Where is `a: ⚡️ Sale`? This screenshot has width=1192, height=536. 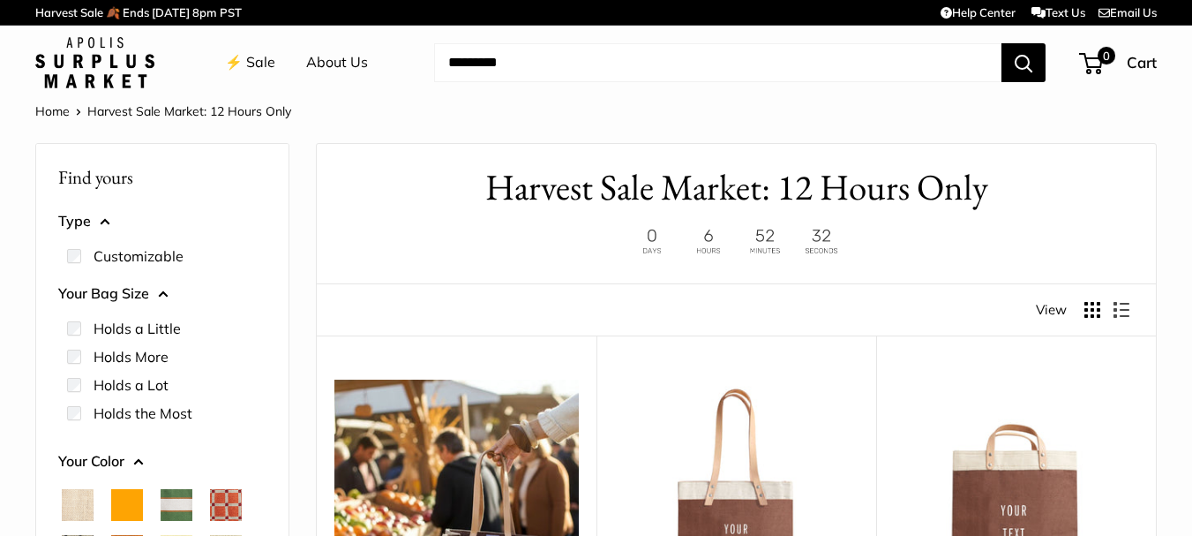 a: ⚡️ Sale is located at coordinates (250, 63).